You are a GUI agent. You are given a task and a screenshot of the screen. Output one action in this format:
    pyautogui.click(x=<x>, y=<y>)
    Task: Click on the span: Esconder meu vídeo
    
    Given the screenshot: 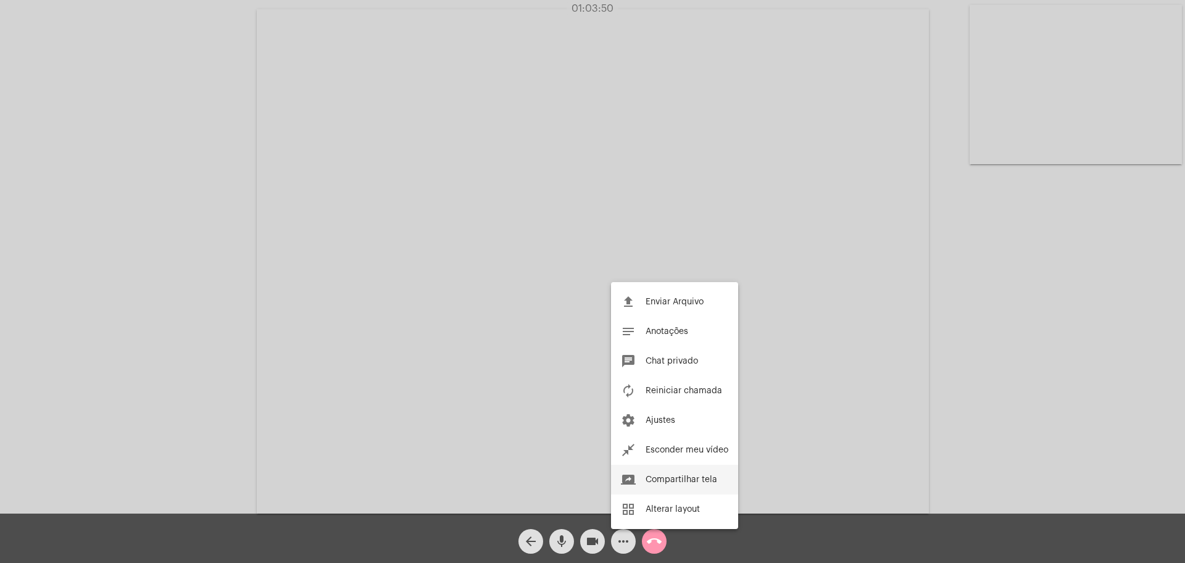 What is the action you would take?
    pyautogui.click(x=687, y=450)
    